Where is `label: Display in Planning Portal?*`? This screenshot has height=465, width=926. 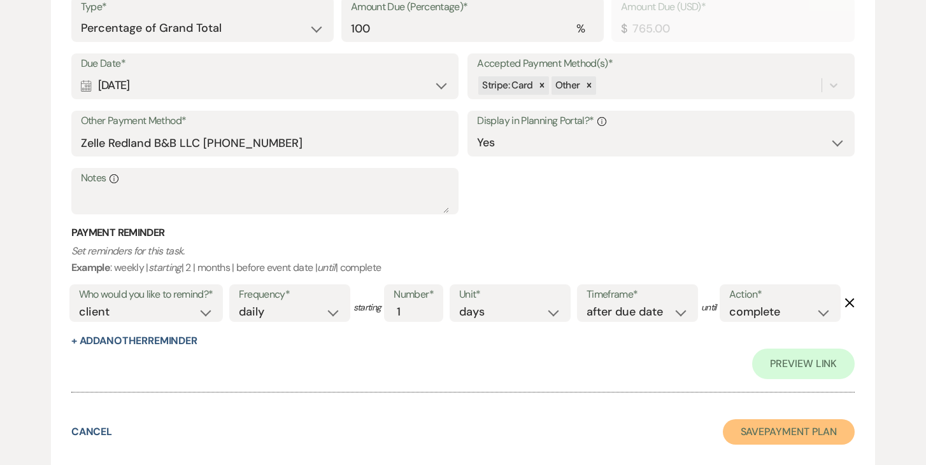
label: Display in Planning Portal?* is located at coordinates (661, 121).